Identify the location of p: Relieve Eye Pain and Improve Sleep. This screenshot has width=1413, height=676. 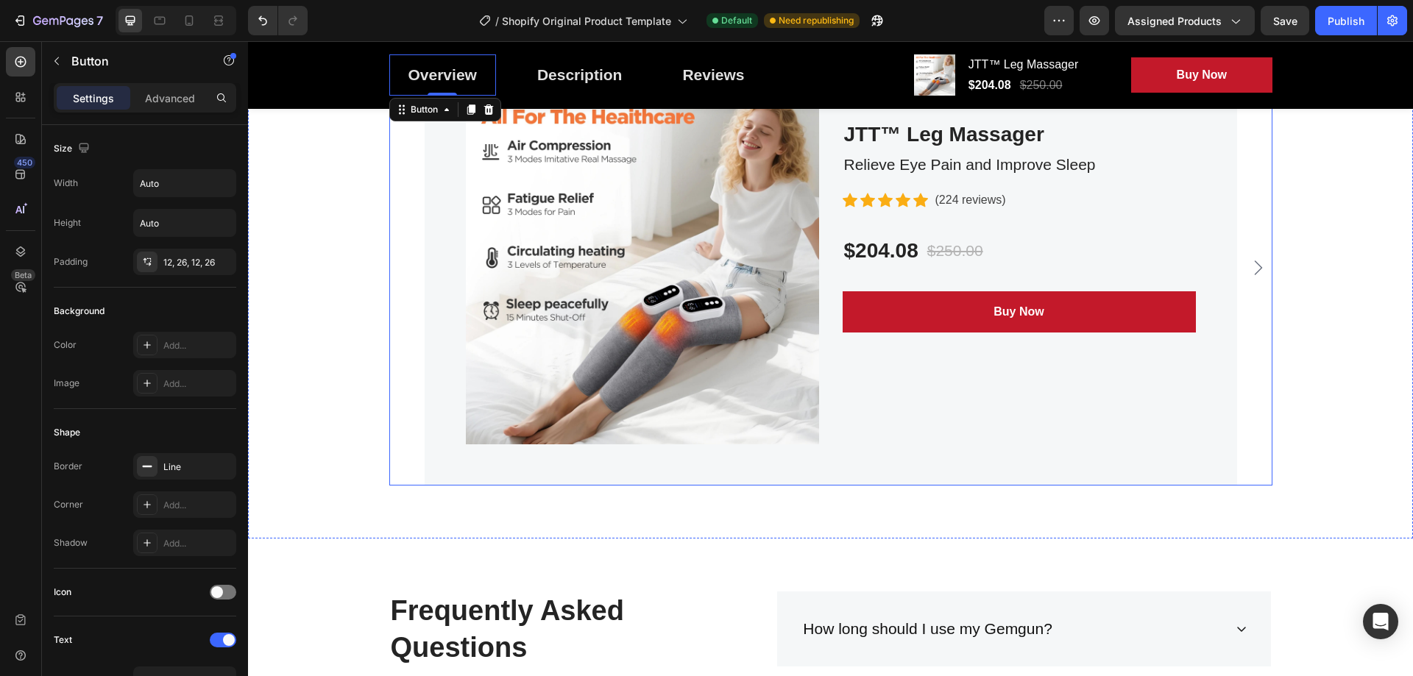
(771, 124).